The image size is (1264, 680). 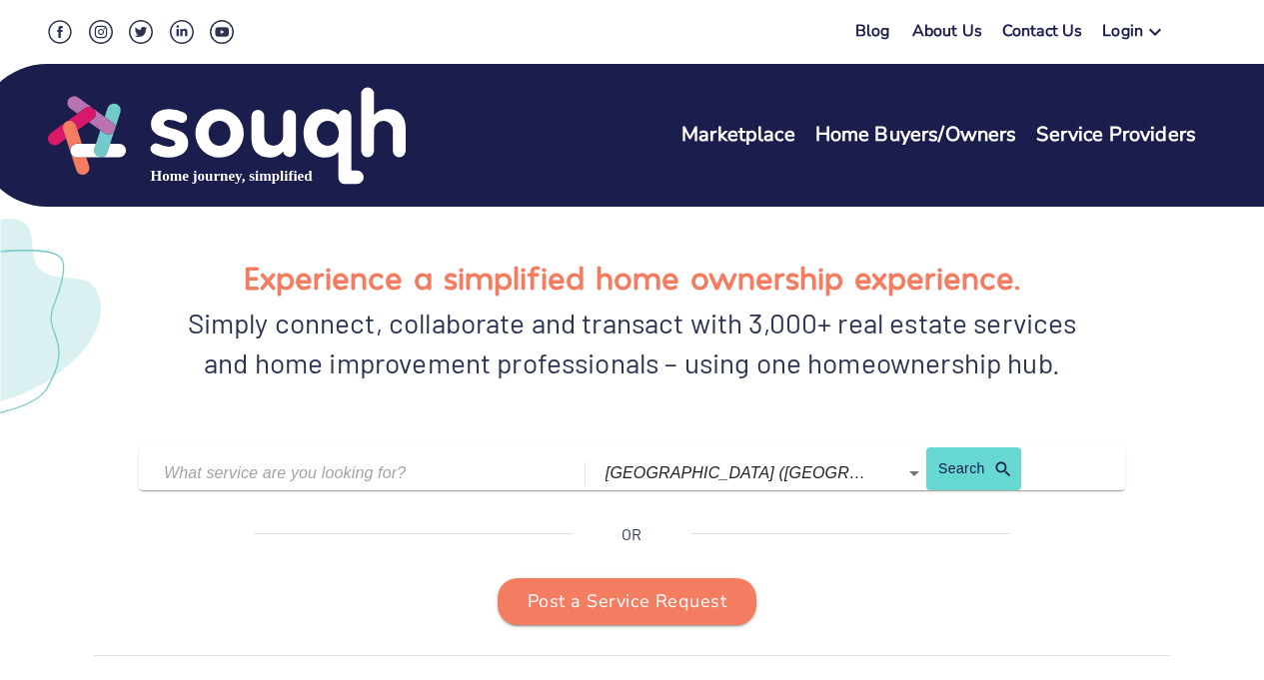 What do you see at coordinates (631, 277) in the screenshot?
I see `h1: Experience a simplified home ownership experience.` at bounding box center [631, 277].